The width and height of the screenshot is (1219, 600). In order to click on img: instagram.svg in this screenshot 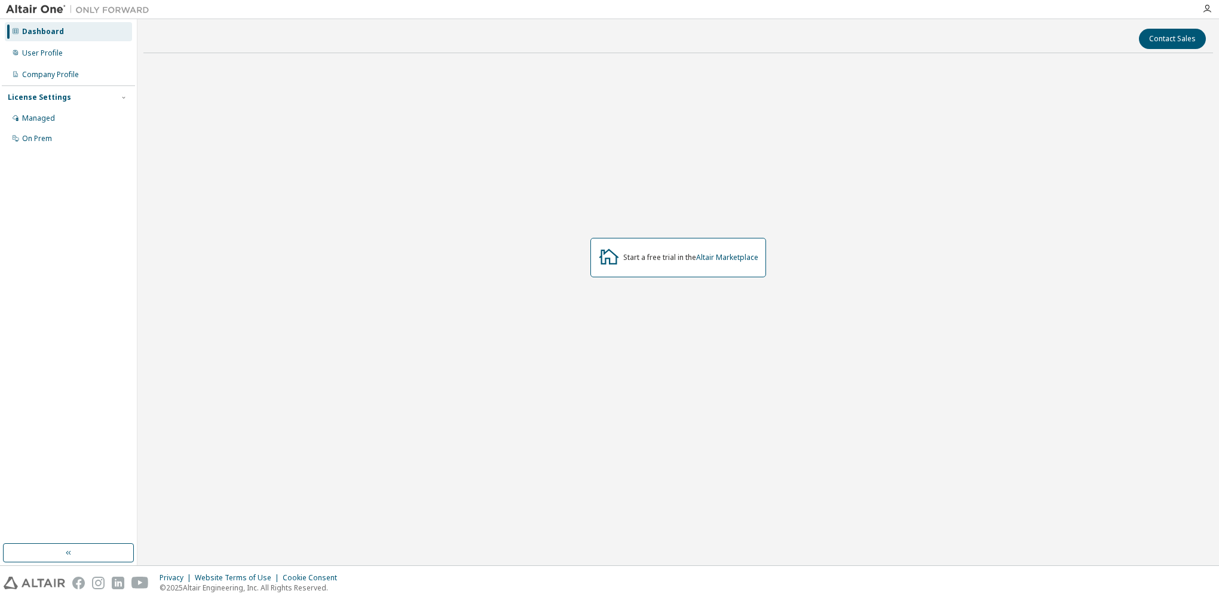, I will do `click(98, 583)`.